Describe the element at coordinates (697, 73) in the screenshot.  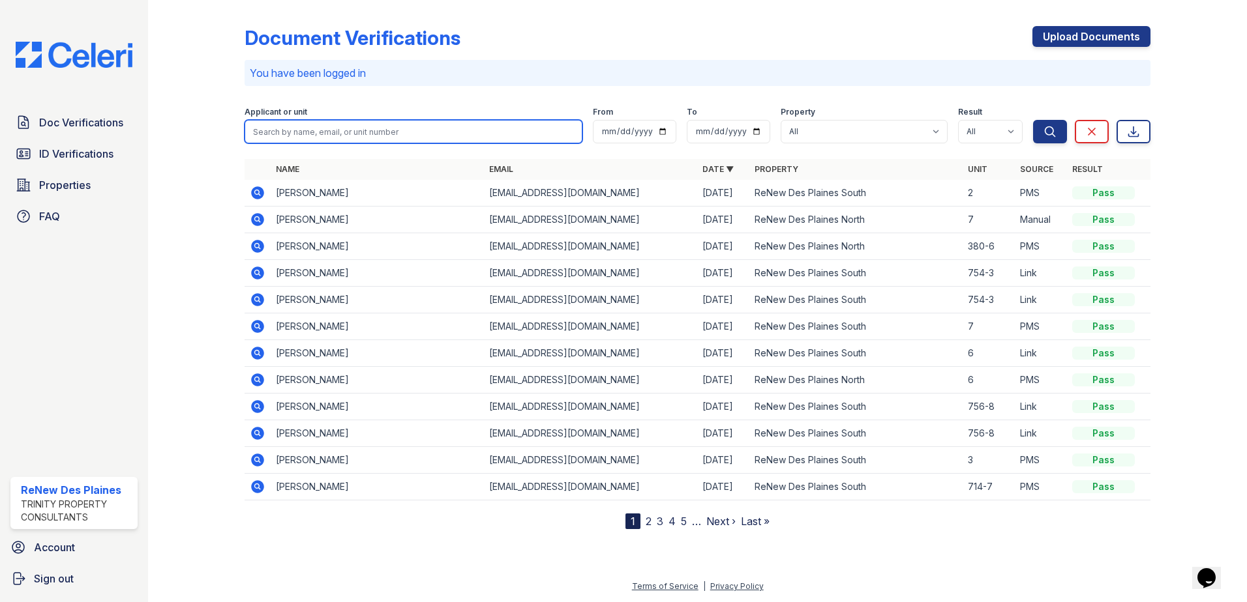
I see `p: You have been logged in` at that location.